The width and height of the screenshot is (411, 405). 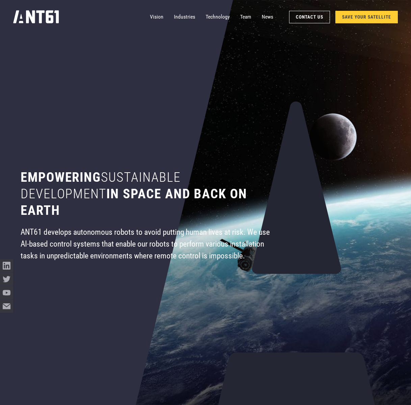 What do you see at coordinates (185, 17) in the screenshot?
I see `a: Industries` at bounding box center [185, 17].